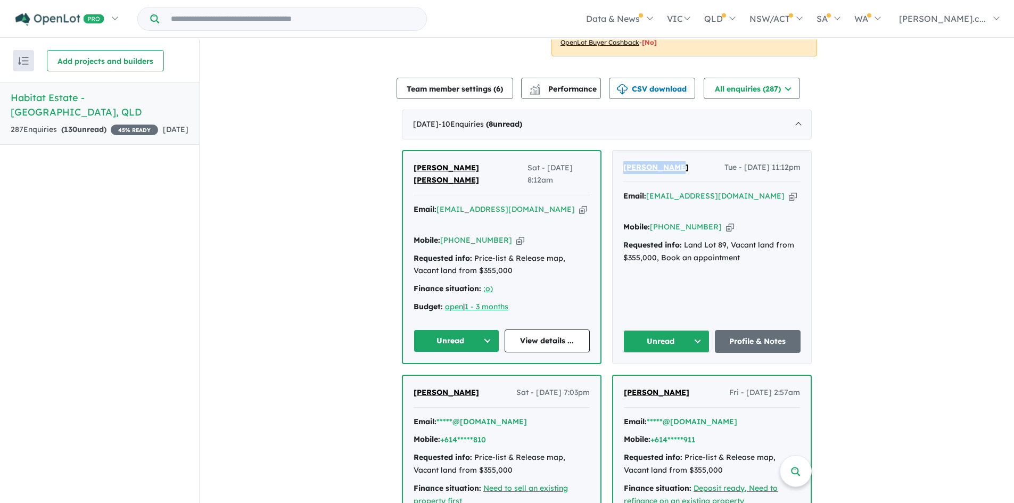  I want to click on a: View details ..., so click(547, 341).